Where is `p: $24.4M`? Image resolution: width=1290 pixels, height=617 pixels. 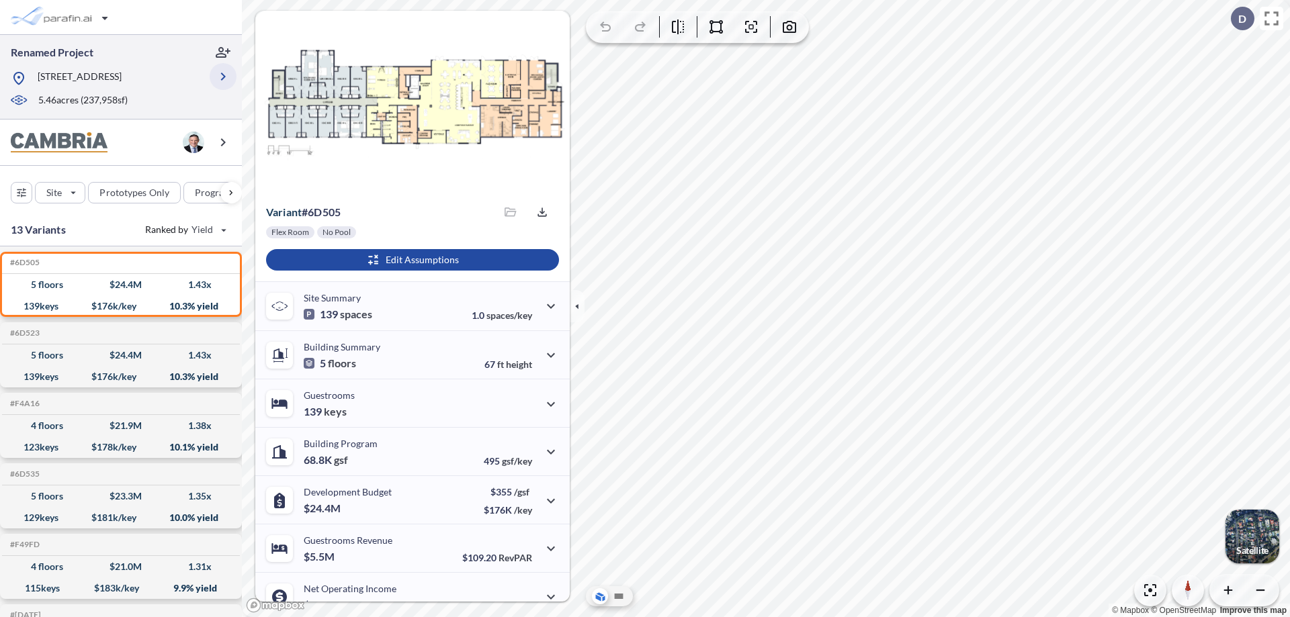 p: $24.4M is located at coordinates (323, 508).